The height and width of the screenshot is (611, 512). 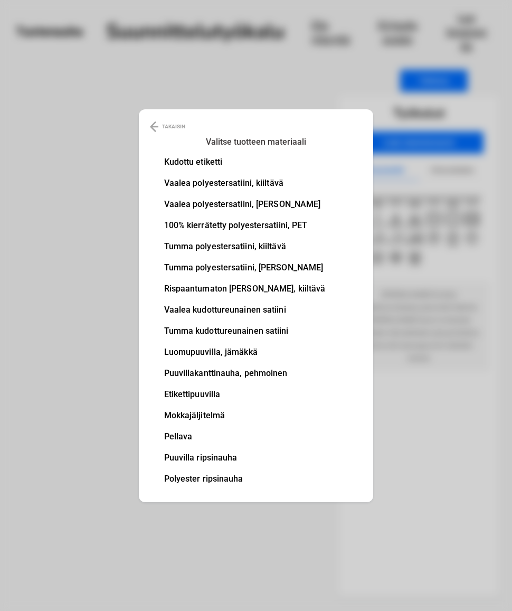 I want to click on li: Mokkajäljitelmä, so click(x=245, y=416).